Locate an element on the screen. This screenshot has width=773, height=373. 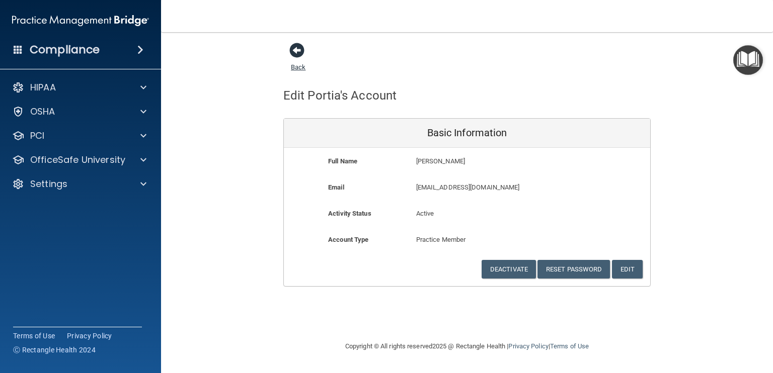
b: Full Name is located at coordinates (343, 161).